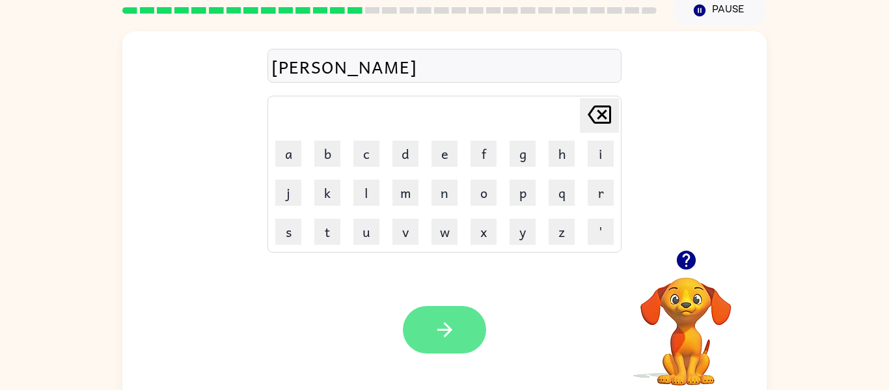 Image resolution: width=889 pixels, height=390 pixels. Describe the element at coordinates (523, 193) in the screenshot. I see `button: p` at that location.